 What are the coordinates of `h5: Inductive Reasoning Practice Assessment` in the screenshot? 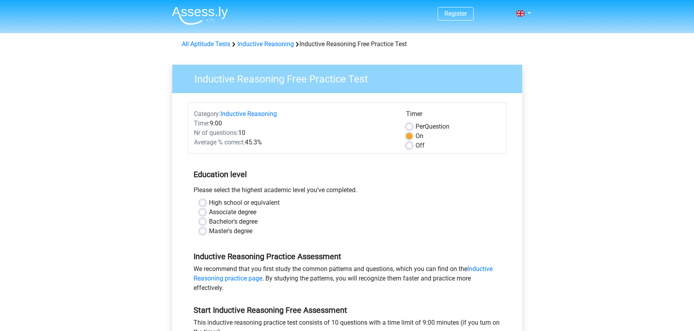 It's located at (347, 257).